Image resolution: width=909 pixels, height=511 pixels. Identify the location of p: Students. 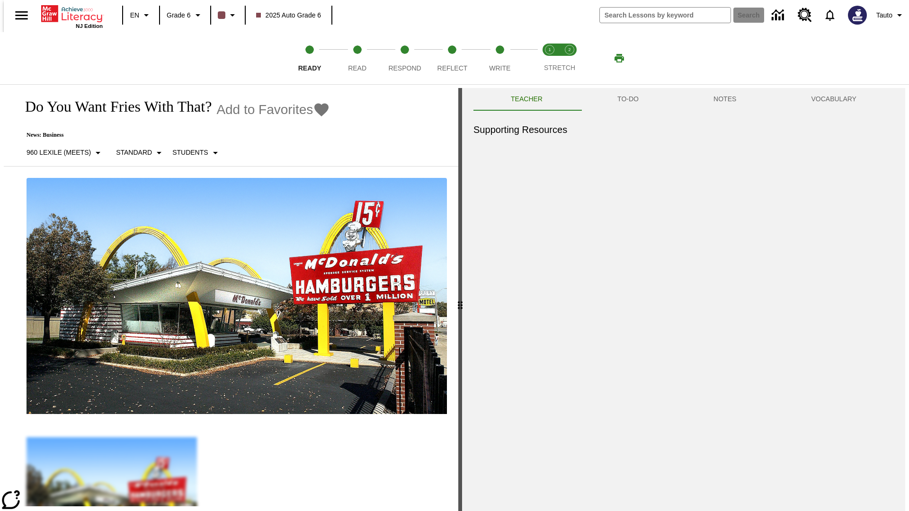
(190, 152).